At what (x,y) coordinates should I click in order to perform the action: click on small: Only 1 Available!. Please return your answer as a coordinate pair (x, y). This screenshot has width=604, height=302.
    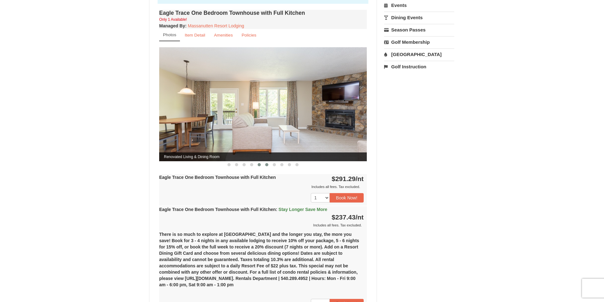
    Looking at the image, I should click on (173, 20).